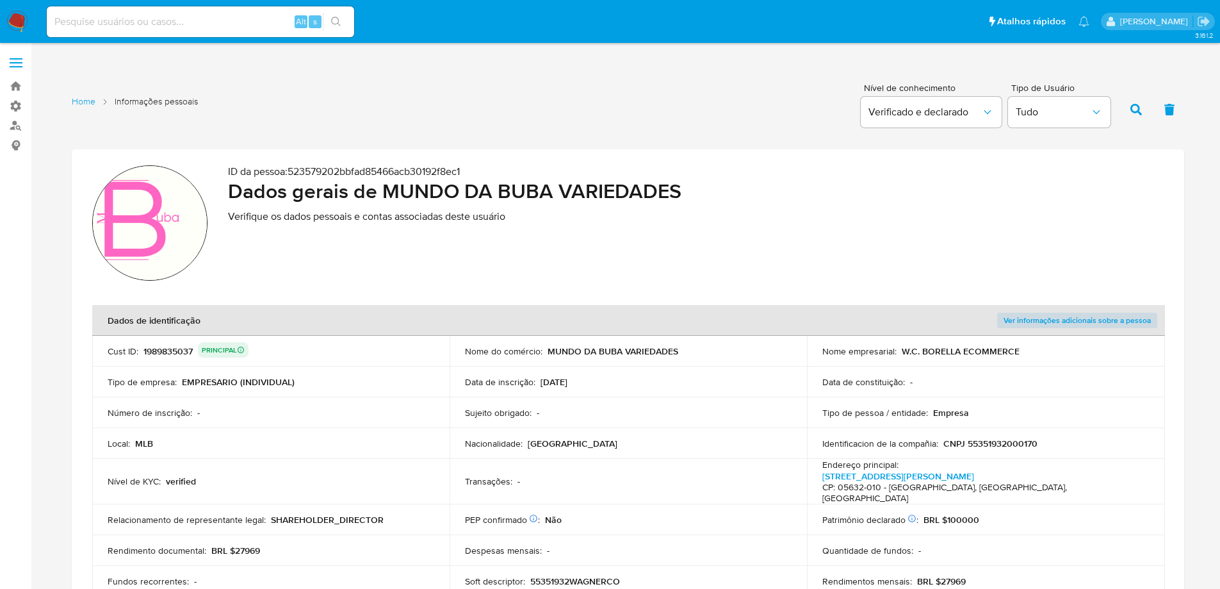 The image size is (1220, 589). I want to click on button: Tudo, so click(1059, 112).